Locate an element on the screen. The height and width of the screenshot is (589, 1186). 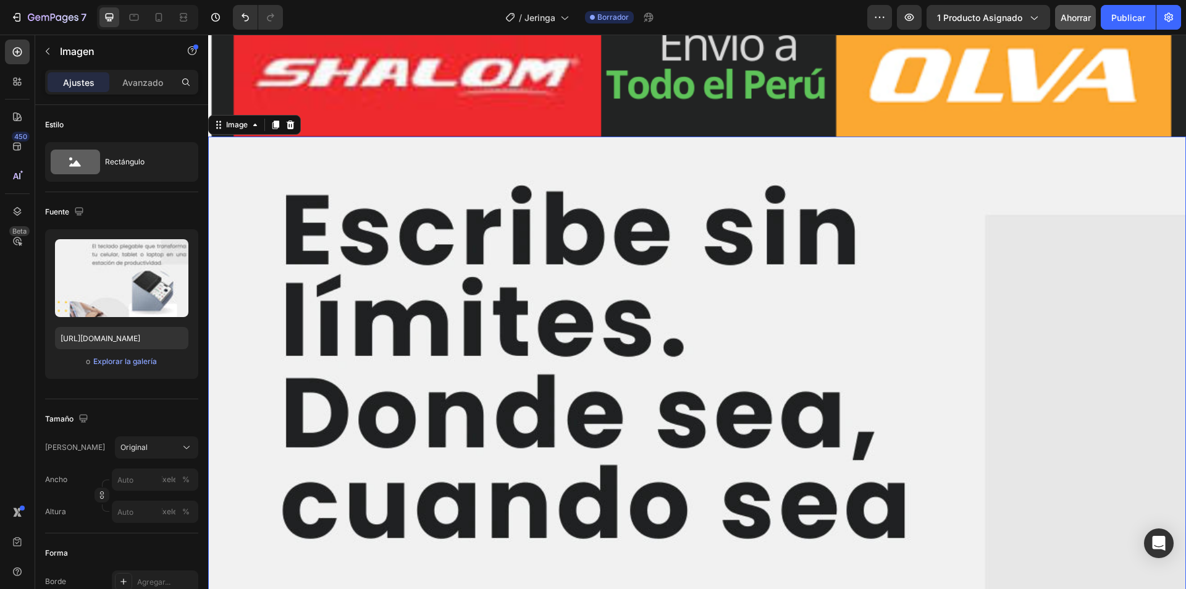
font: Altura is located at coordinates (56, 511).